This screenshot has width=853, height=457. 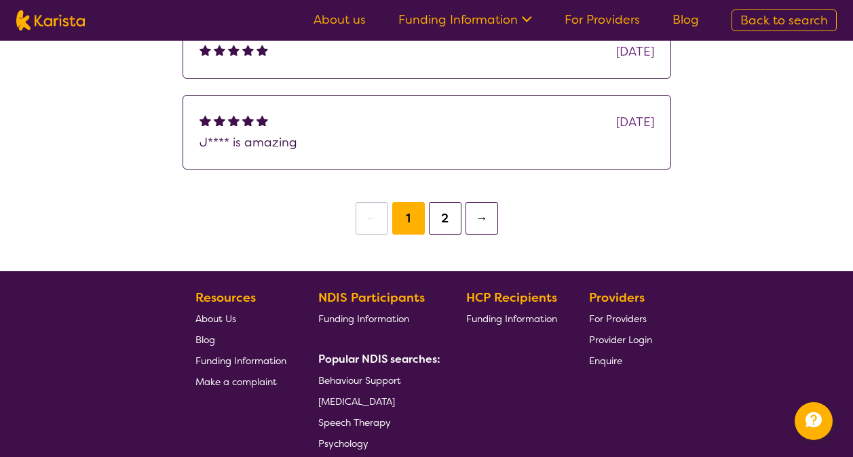 What do you see at coordinates (379, 359) in the screenshot?
I see `b: Popular NDIS searches:` at bounding box center [379, 359].